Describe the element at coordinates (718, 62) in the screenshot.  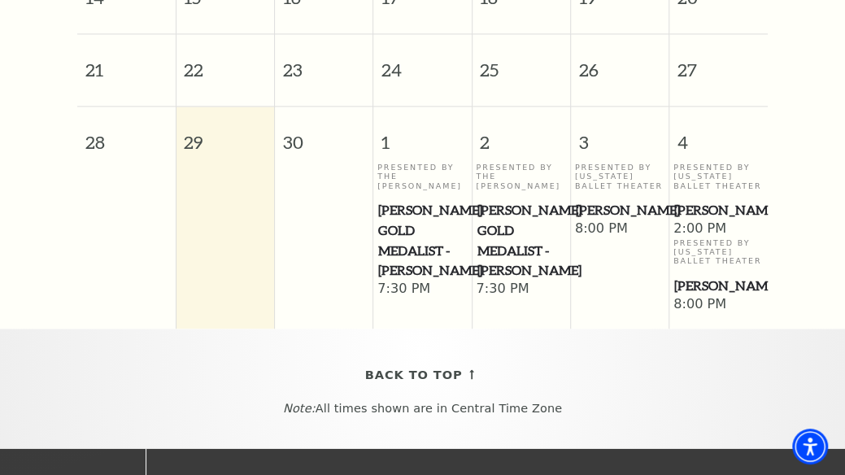
I see `span: 27` at that location.